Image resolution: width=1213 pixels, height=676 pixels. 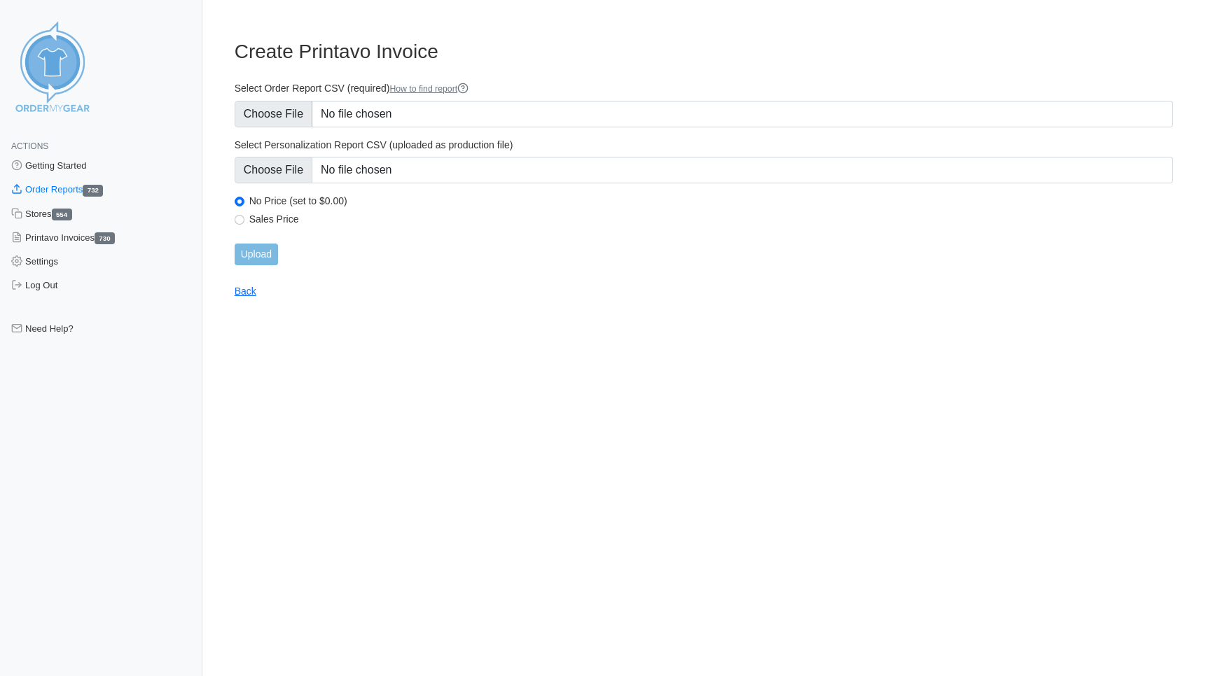 What do you see at coordinates (245, 291) in the screenshot?
I see `a: Back` at bounding box center [245, 291].